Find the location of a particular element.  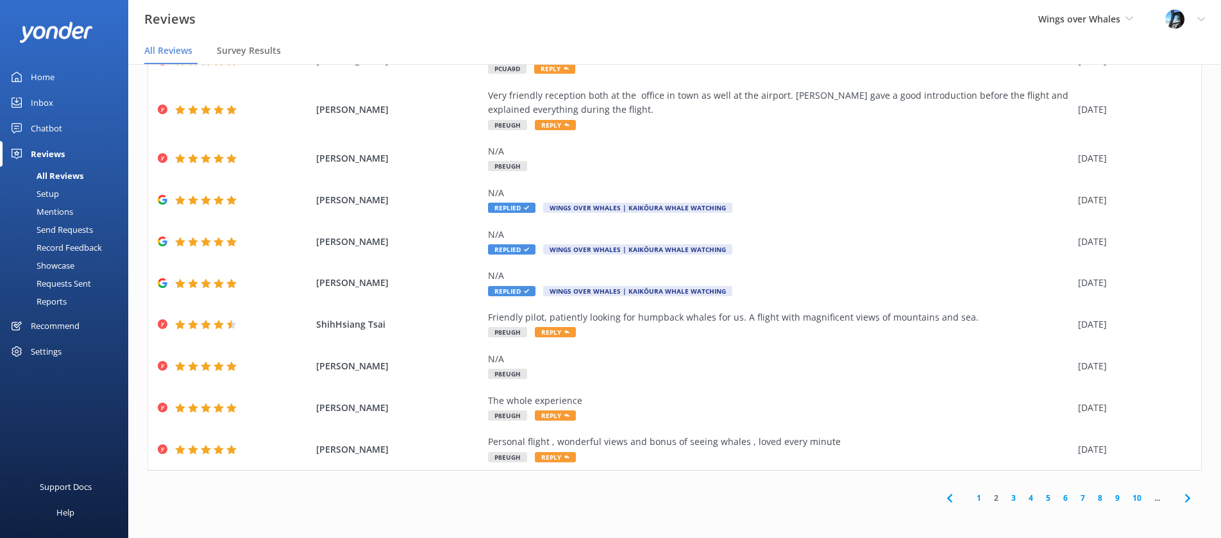

div: Reviews is located at coordinates (47, 154).